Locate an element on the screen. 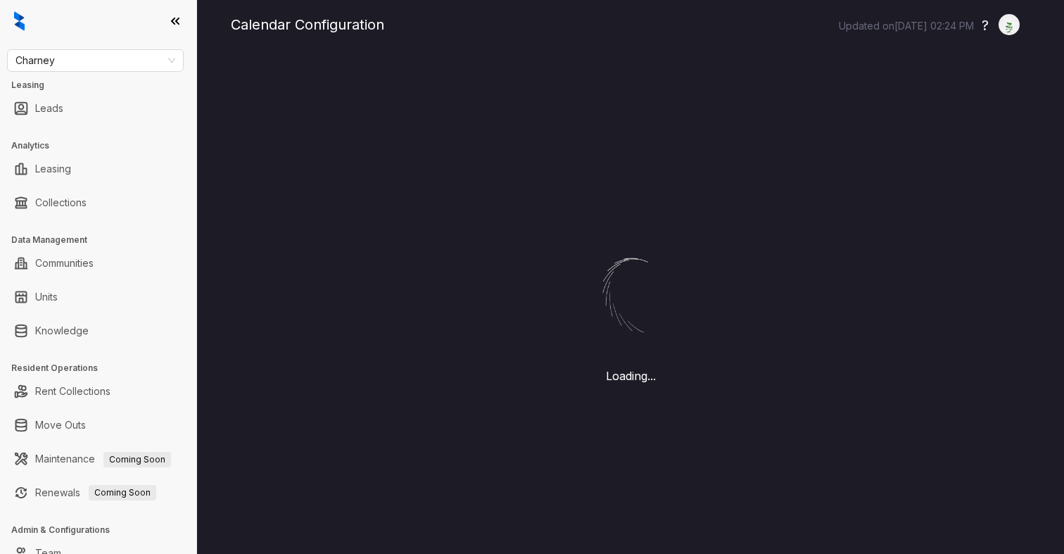 The height and width of the screenshot is (554, 1064). h3: Resident Operations is located at coordinates (103, 368).